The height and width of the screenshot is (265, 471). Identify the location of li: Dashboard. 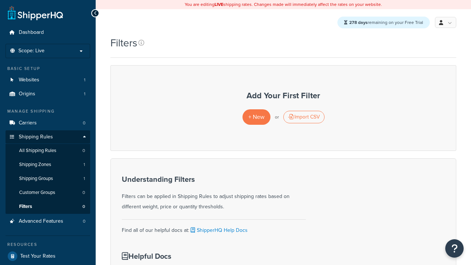
(48, 32).